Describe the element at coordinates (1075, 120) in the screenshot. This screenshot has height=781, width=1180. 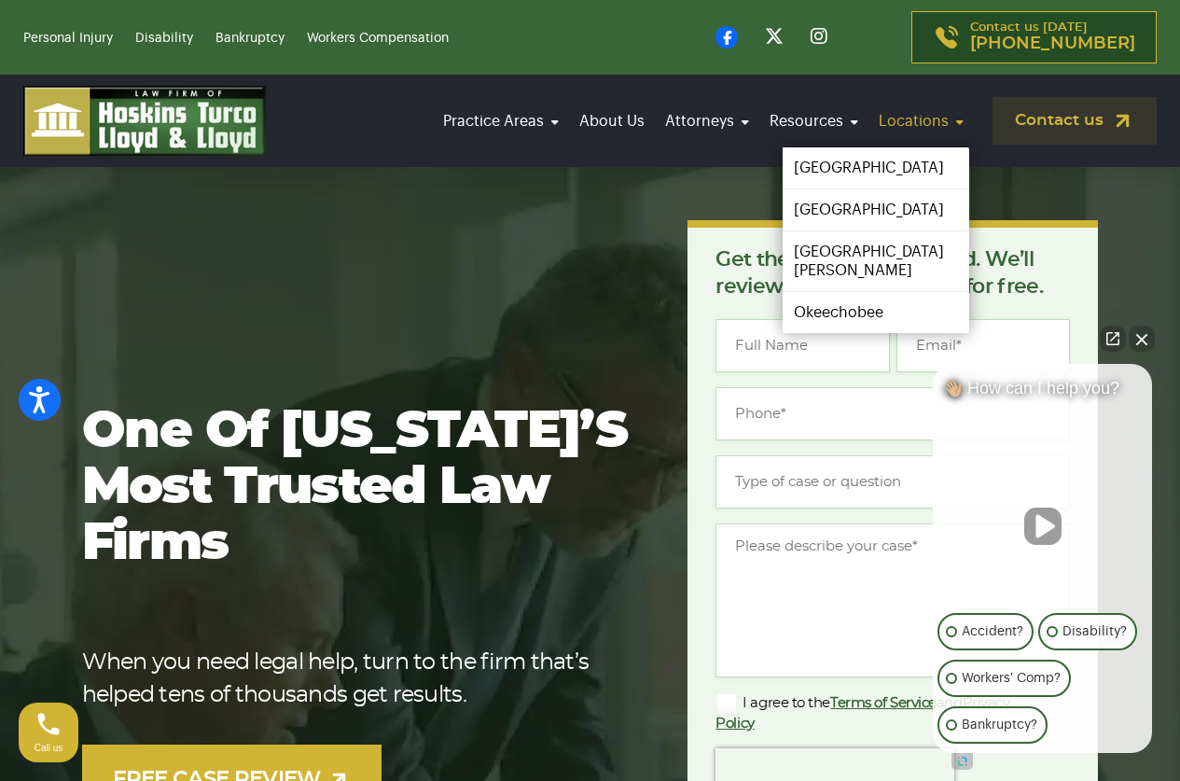
I see `a: Contact us` at that location.